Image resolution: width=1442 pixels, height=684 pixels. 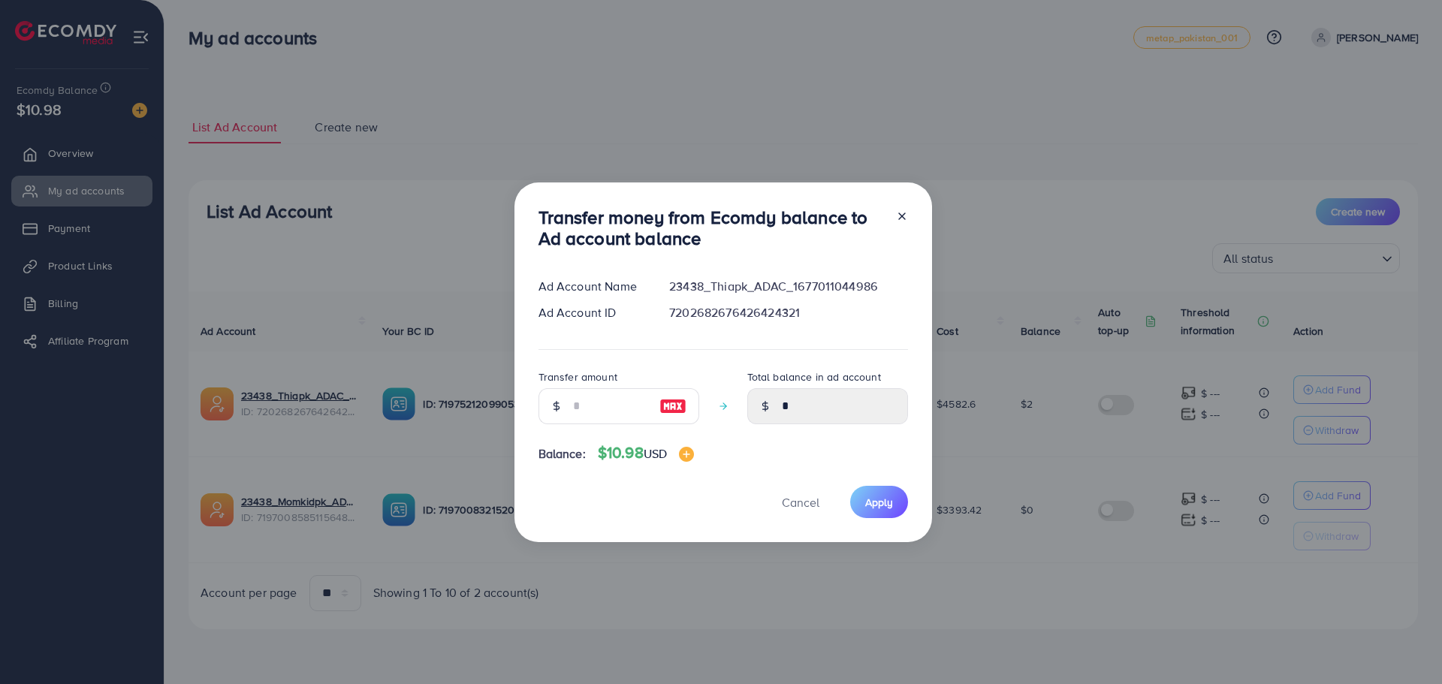 I want to click on button: Apply, so click(x=879, y=502).